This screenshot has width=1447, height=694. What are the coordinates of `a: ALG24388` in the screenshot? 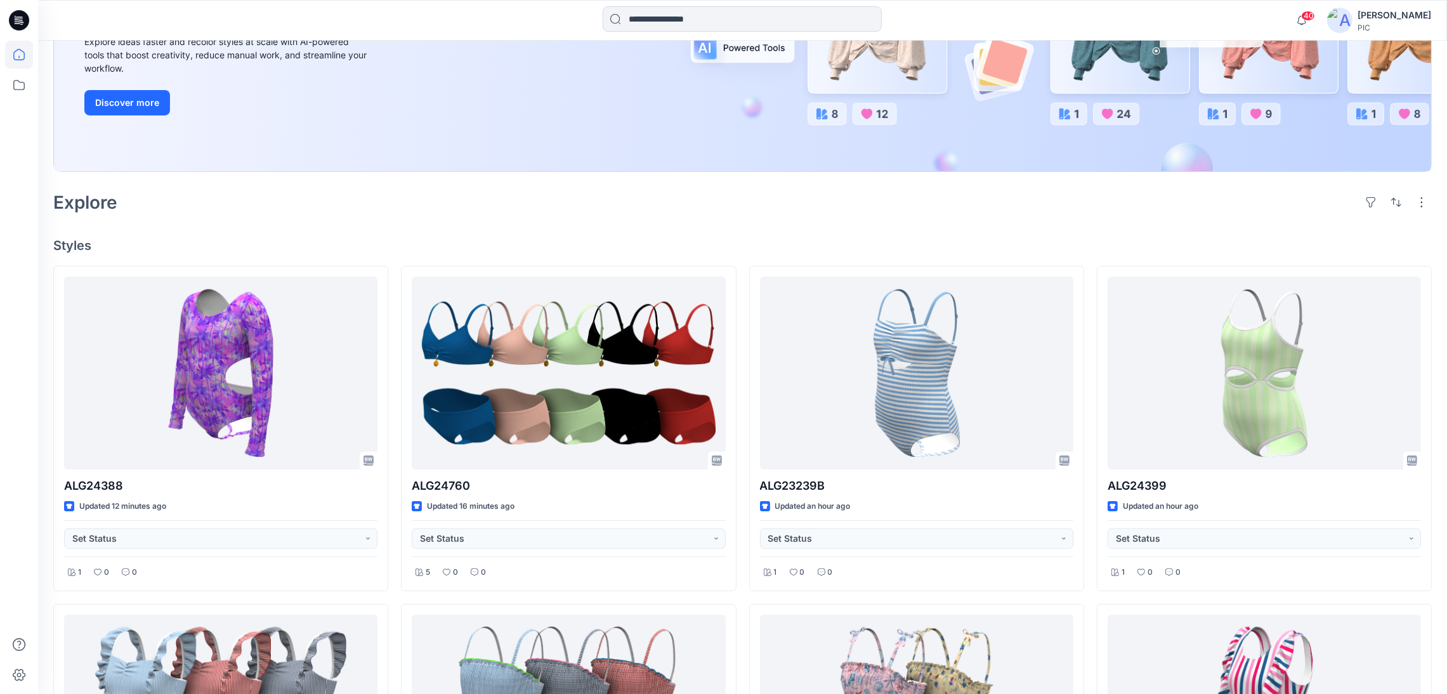 It's located at (221, 372).